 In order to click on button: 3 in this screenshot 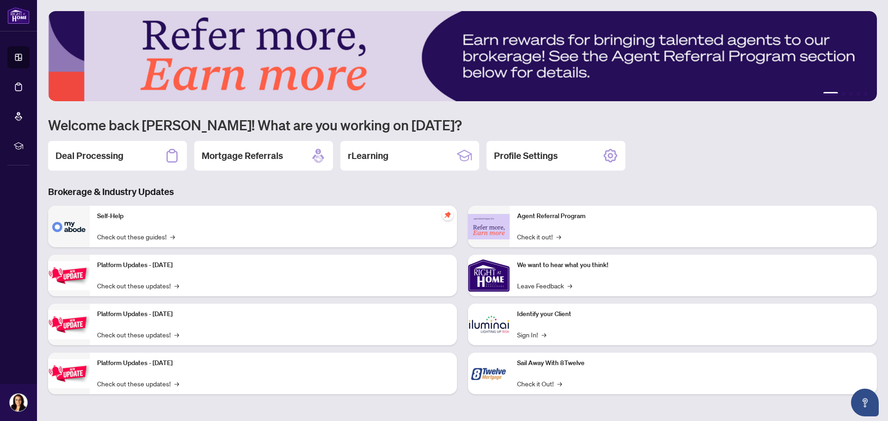, I will do `click(851, 94)`.